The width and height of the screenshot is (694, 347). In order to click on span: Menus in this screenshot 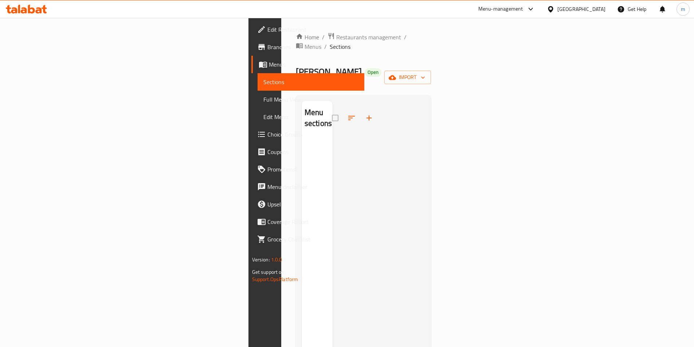, I will do `click(314, 65)`.